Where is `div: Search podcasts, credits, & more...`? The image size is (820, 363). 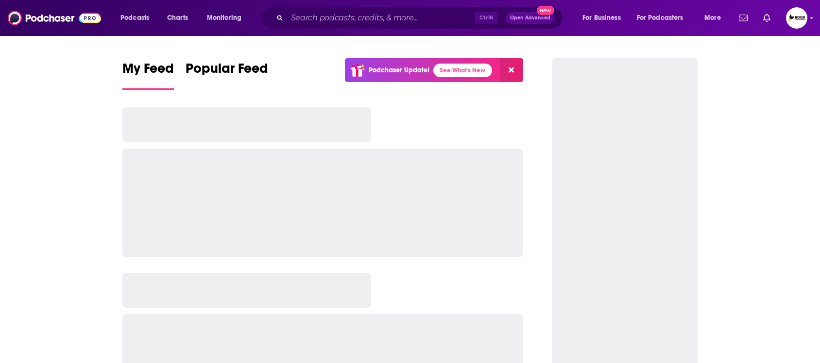
div: Search podcasts, credits, & more... is located at coordinates (420, 18).